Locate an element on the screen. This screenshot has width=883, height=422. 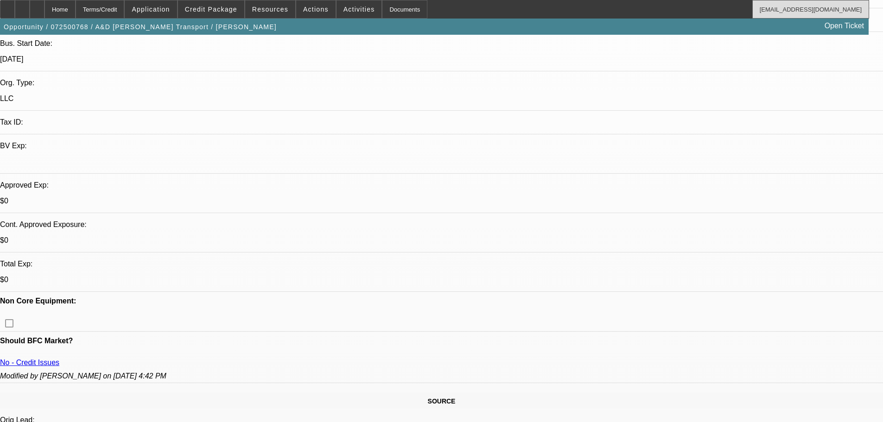
span: Resources is located at coordinates (270, 9).